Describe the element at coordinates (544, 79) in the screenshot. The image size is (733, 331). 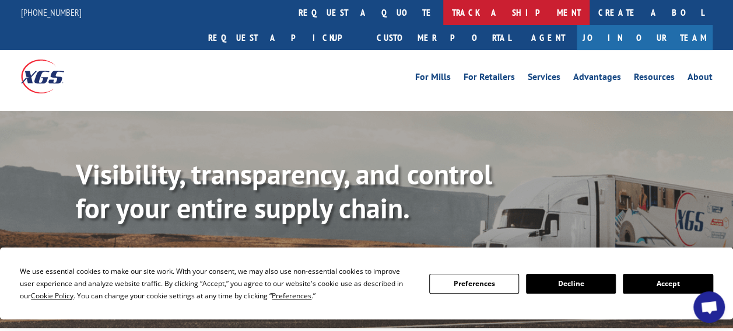
I see `a: Services` at that location.